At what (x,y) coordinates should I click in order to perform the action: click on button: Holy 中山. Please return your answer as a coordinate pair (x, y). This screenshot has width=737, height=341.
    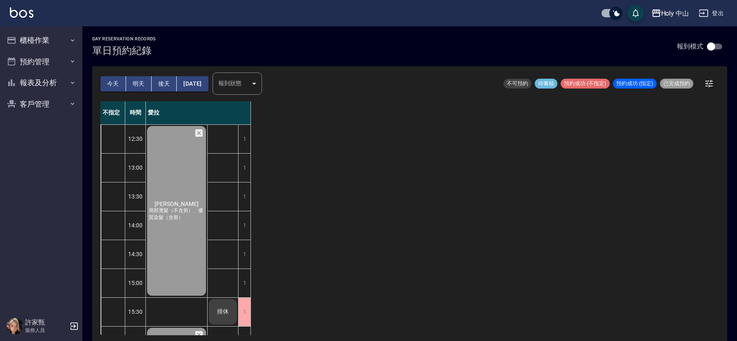
    Looking at the image, I should click on (670, 13).